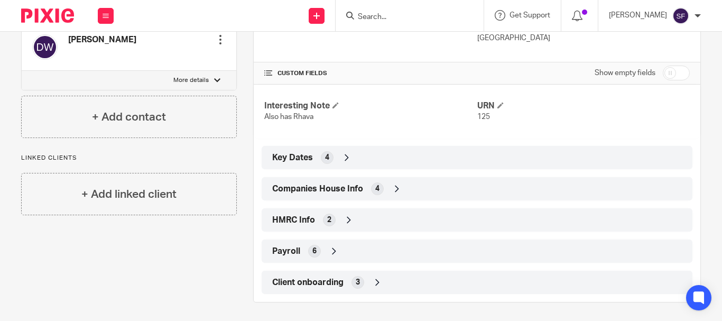  What do you see at coordinates (292, 158) in the screenshot?
I see `span: Key Dates` at bounding box center [292, 158].